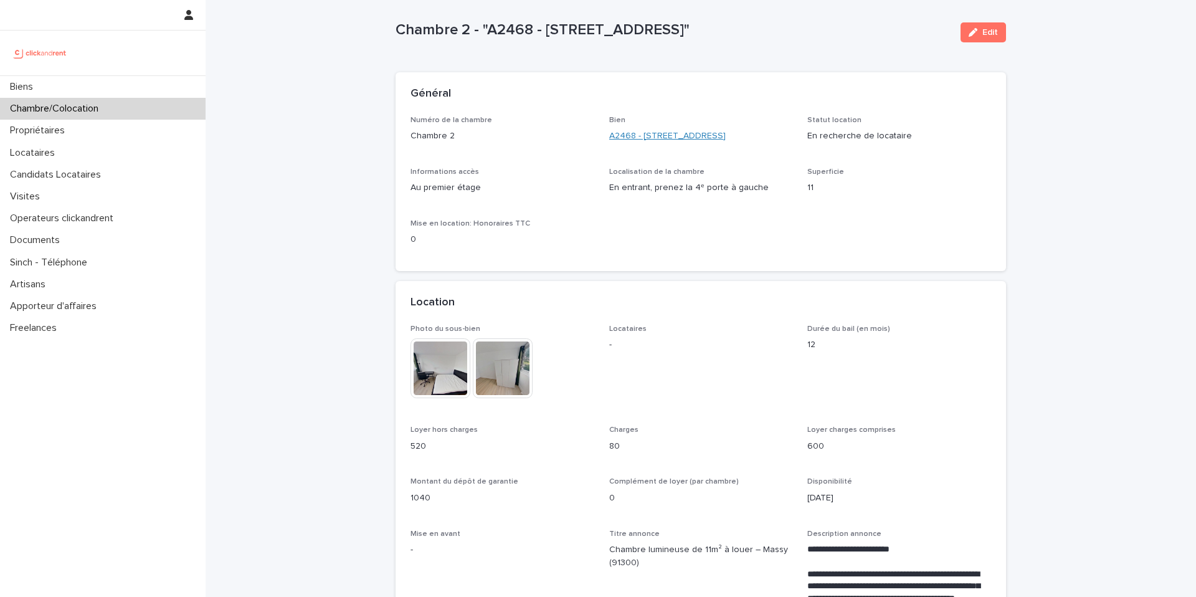 The image size is (1196, 597). What do you see at coordinates (502, 187) in the screenshot?
I see `p: Au premier étage` at bounding box center [502, 187].